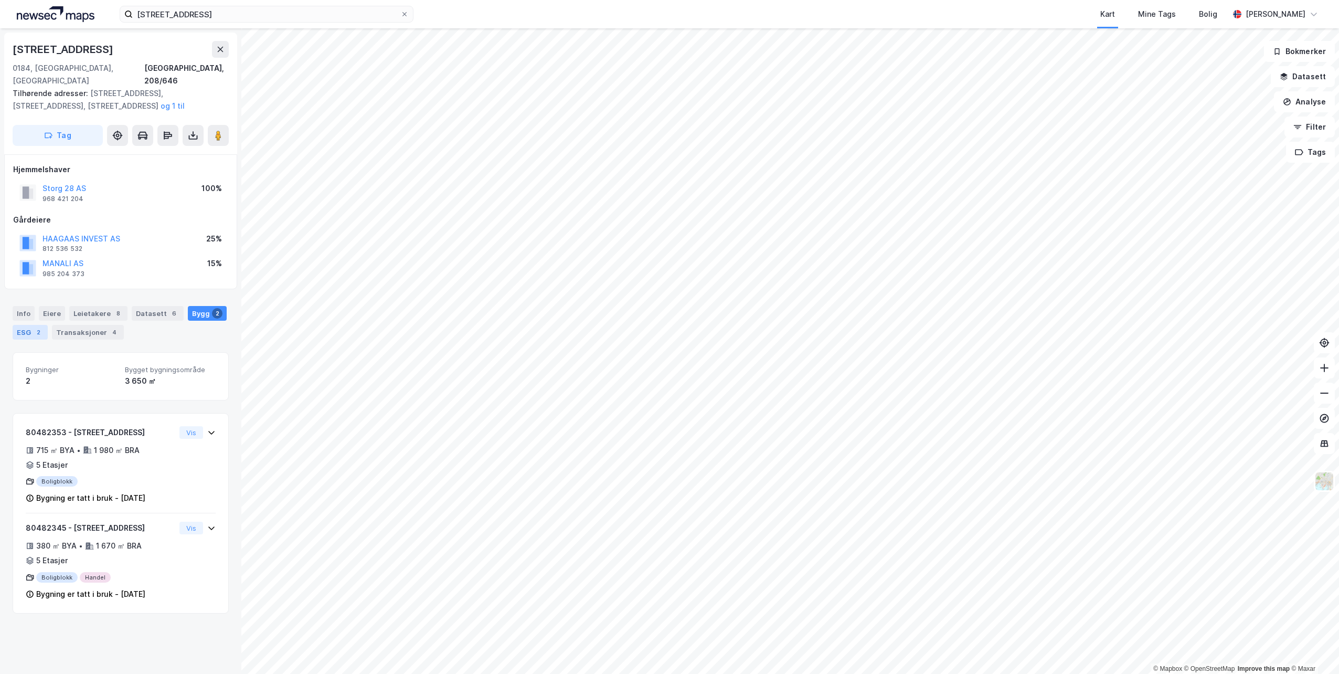 Image resolution: width=1339 pixels, height=674 pixels. What do you see at coordinates (1324, 481) in the screenshot?
I see `img: Z` at bounding box center [1324, 481].